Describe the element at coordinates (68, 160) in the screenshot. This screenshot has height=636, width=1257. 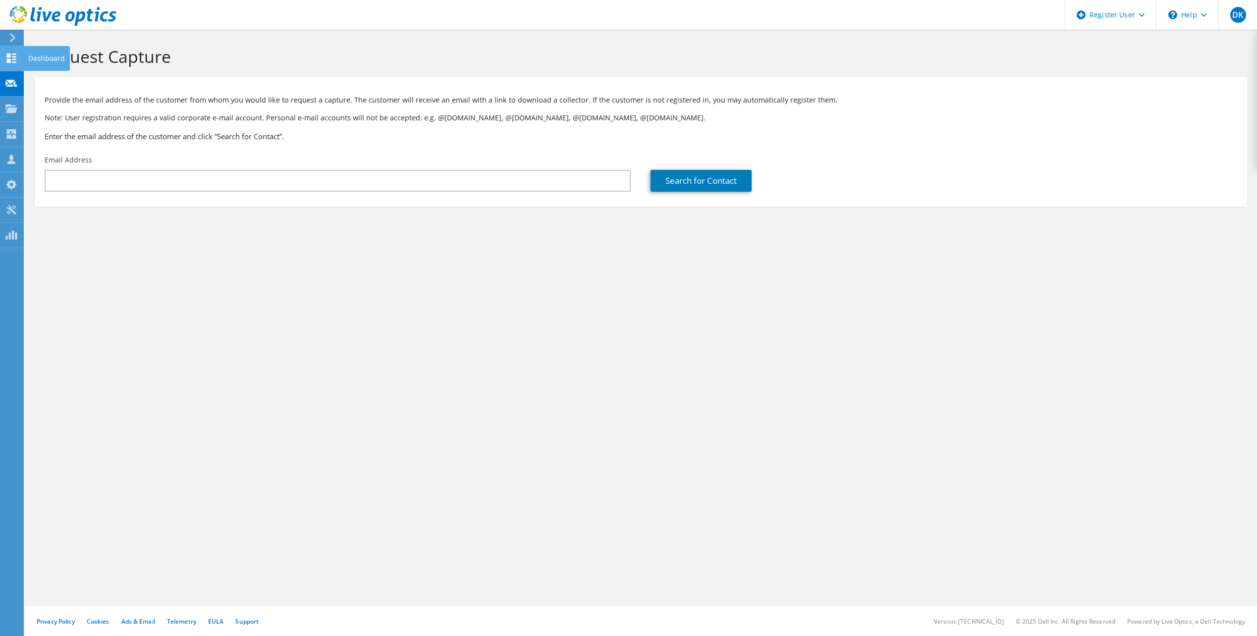
I see `label: Email Address` at that location.